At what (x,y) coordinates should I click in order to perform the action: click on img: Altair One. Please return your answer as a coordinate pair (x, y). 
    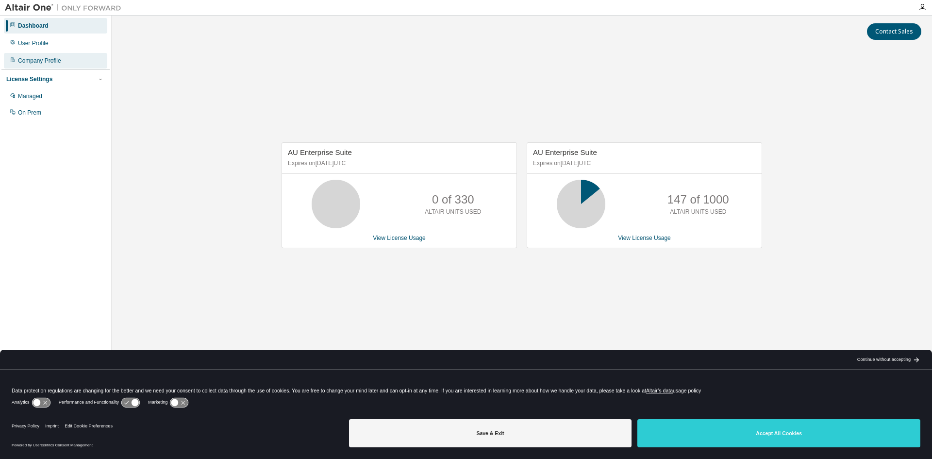
    Looking at the image, I should click on (66, 8).